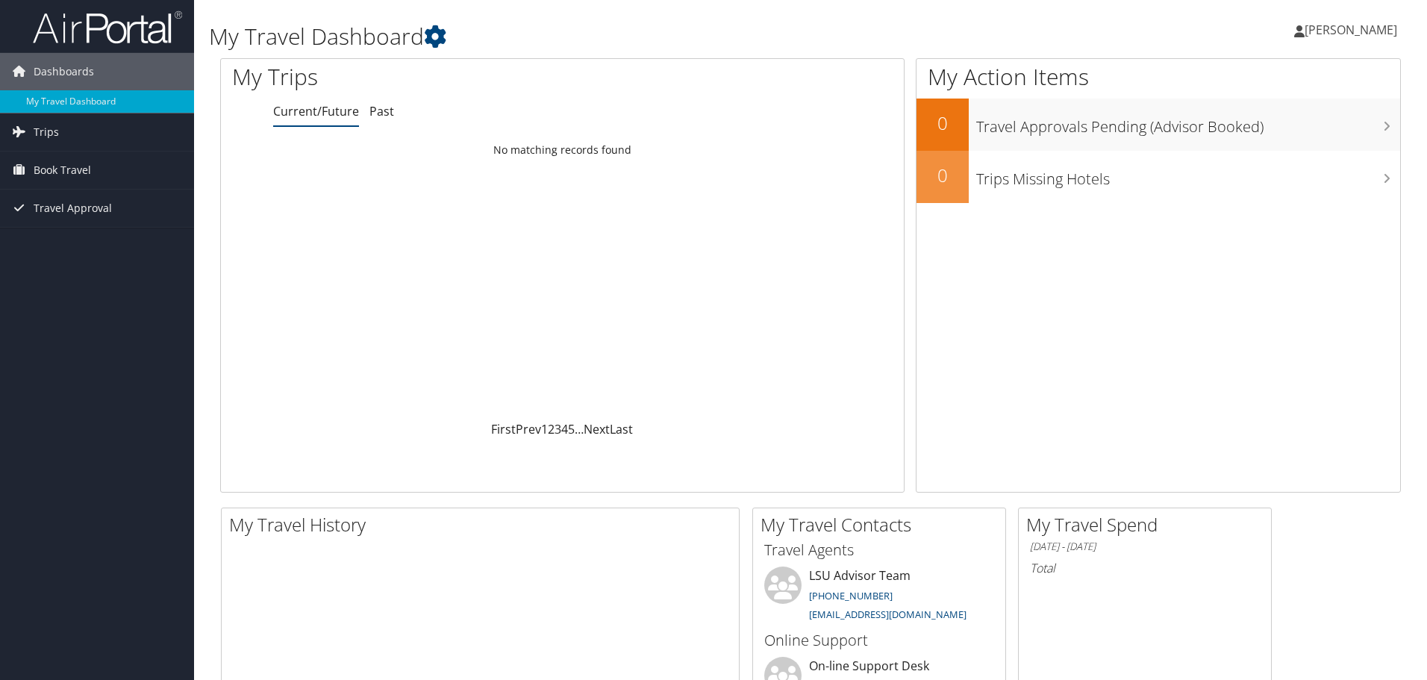 The image size is (1427, 680). Describe the element at coordinates (571, 429) in the screenshot. I see `a: 5` at that location.